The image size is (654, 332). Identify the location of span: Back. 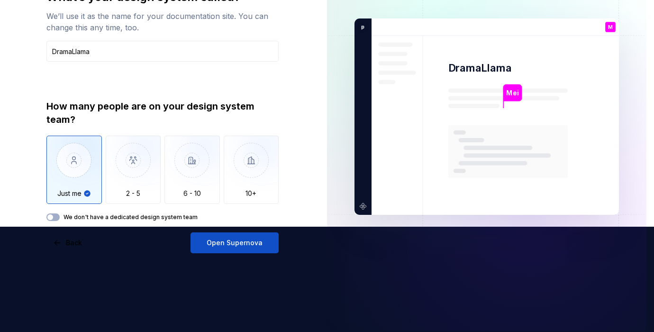
(74, 243).